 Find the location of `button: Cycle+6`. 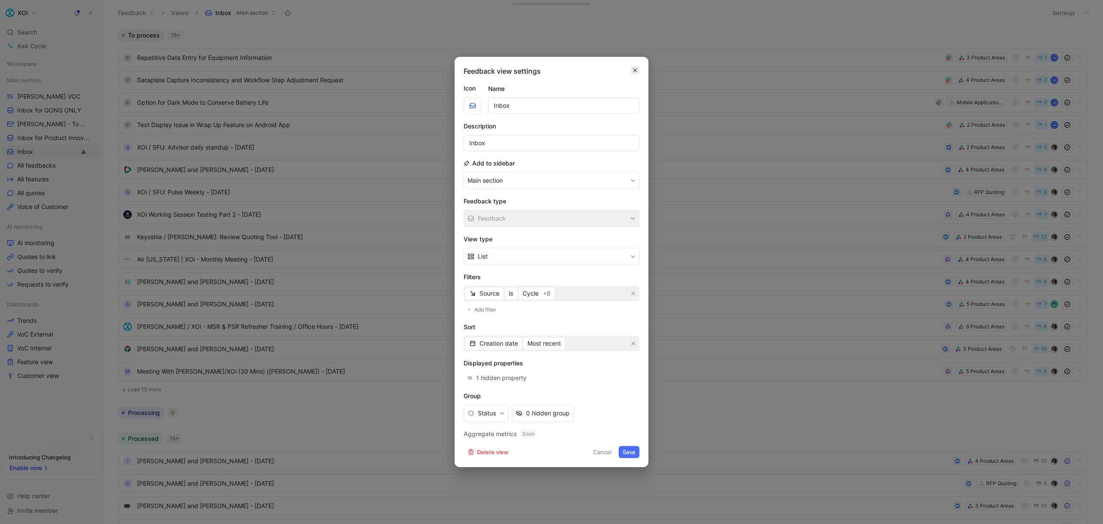

button: Cycle+6 is located at coordinates (536, 293).